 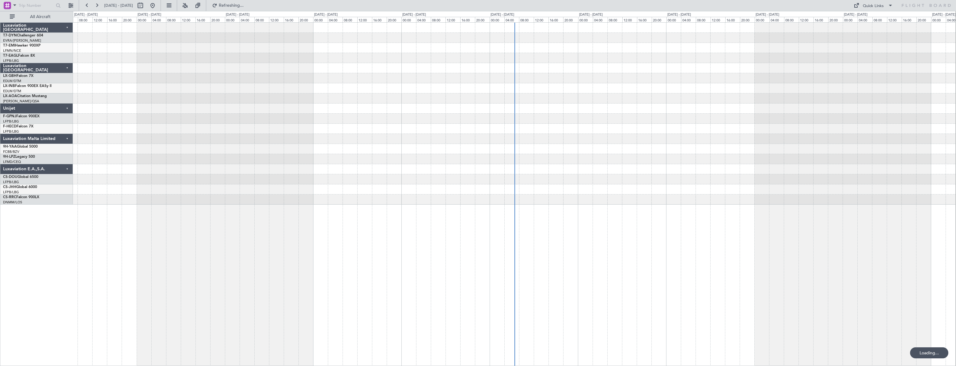 What do you see at coordinates (11, 152) in the screenshot?
I see `a: FCBB/BZV` at bounding box center [11, 152].